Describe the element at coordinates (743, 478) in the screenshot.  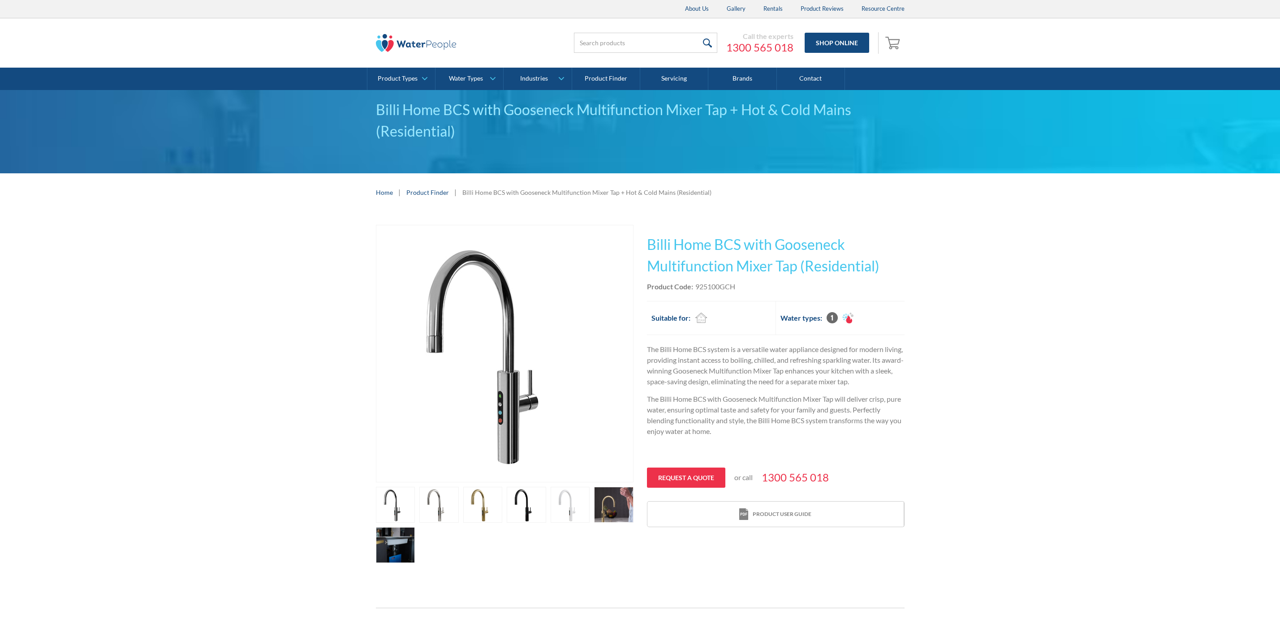
I see `p: or call` at that location.